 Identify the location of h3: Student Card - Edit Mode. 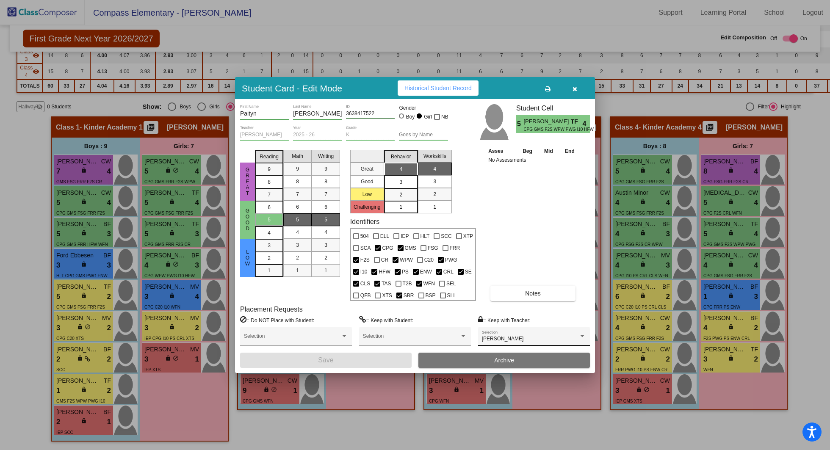
(292, 88).